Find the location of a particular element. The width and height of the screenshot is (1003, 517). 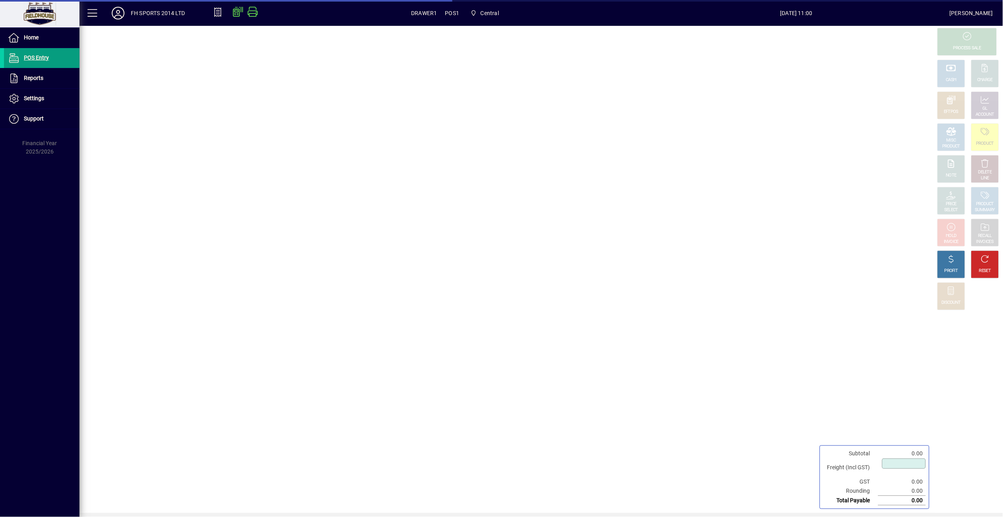

td: Subtotal is located at coordinates (851, 453).